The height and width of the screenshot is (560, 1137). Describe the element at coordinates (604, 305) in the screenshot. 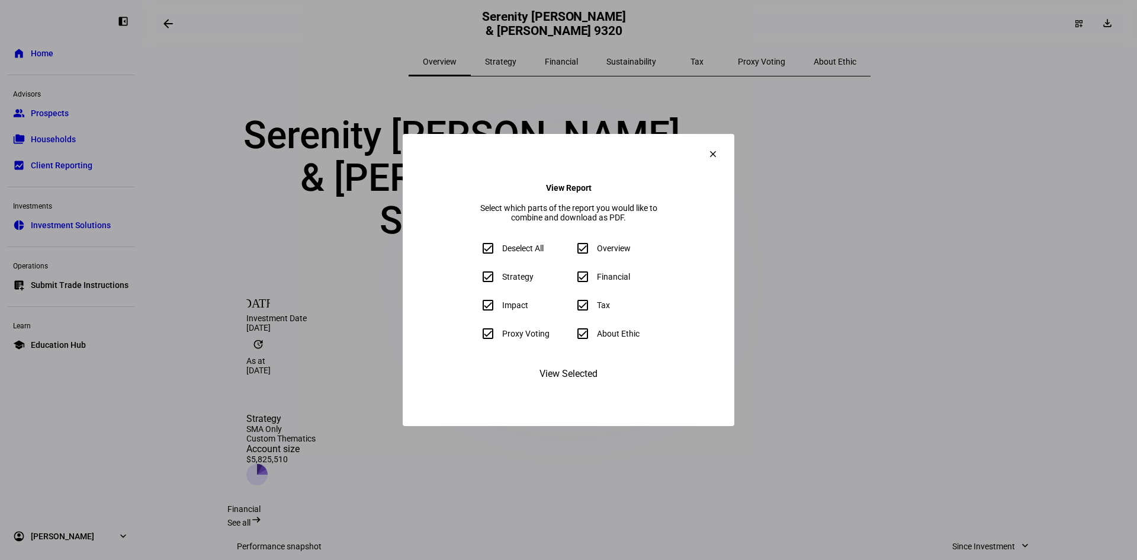

I see `div: Tax` at that location.